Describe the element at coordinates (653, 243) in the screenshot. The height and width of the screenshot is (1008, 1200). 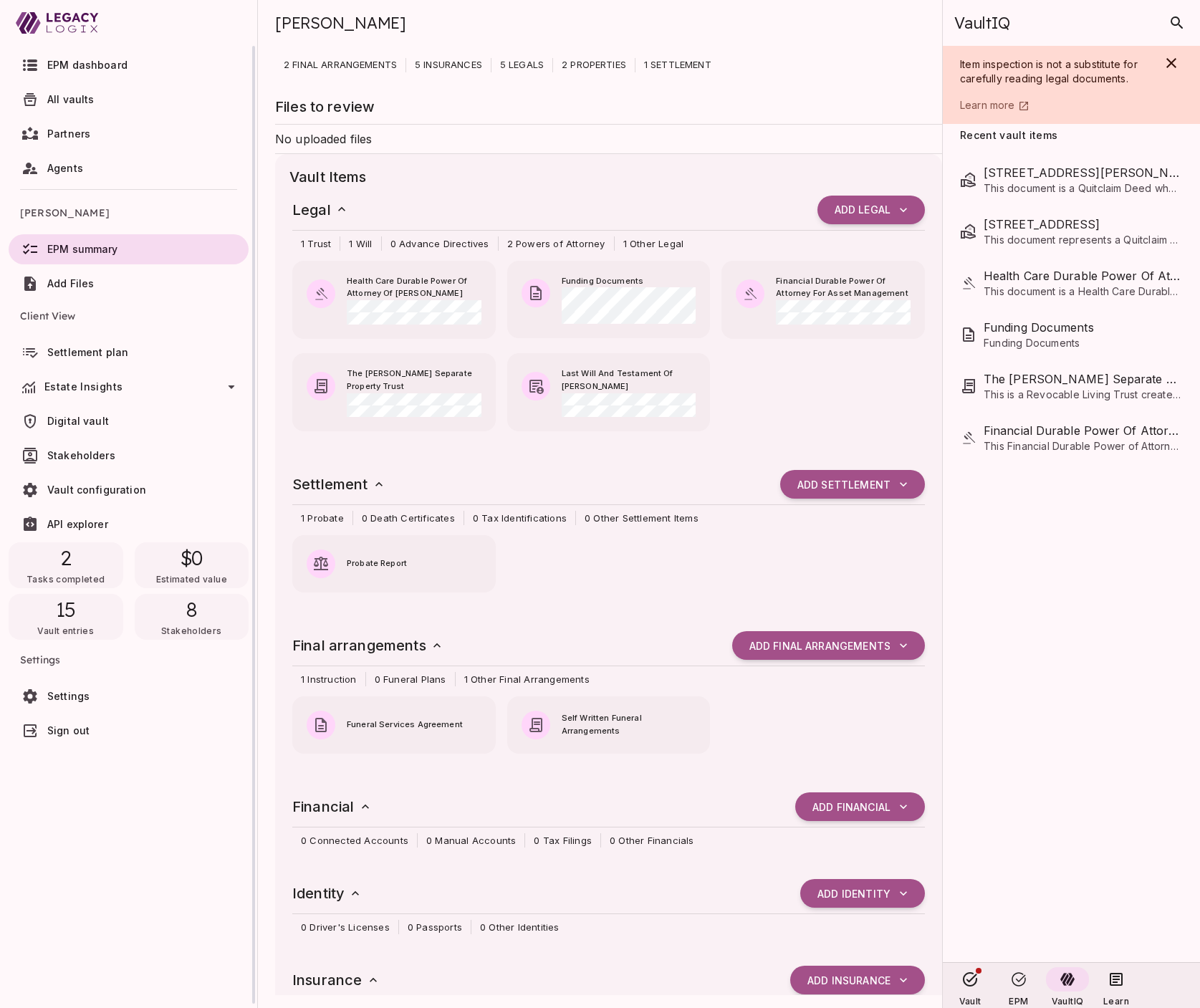
I see `span: 1 Other Legal` at that location.